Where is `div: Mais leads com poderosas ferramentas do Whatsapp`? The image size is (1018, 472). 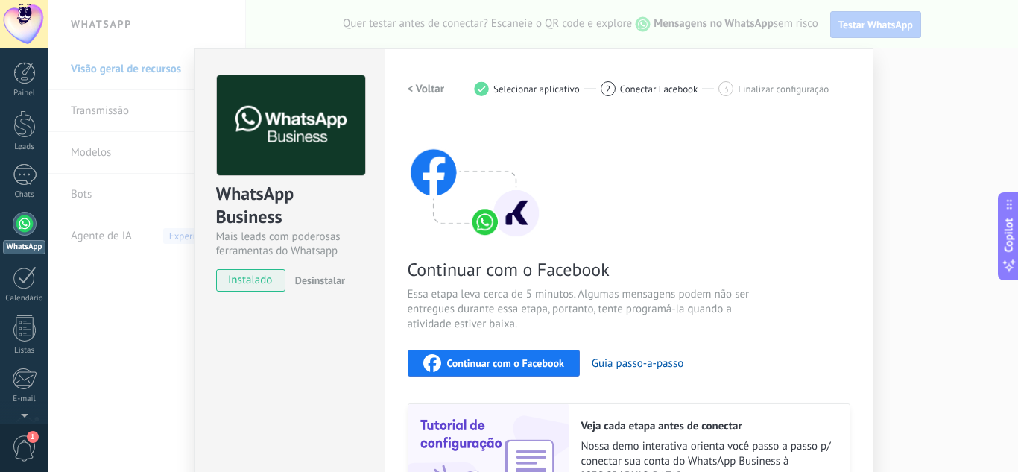
div: Mais leads com poderosas ferramentas do Whatsapp is located at coordinates (289, 244).